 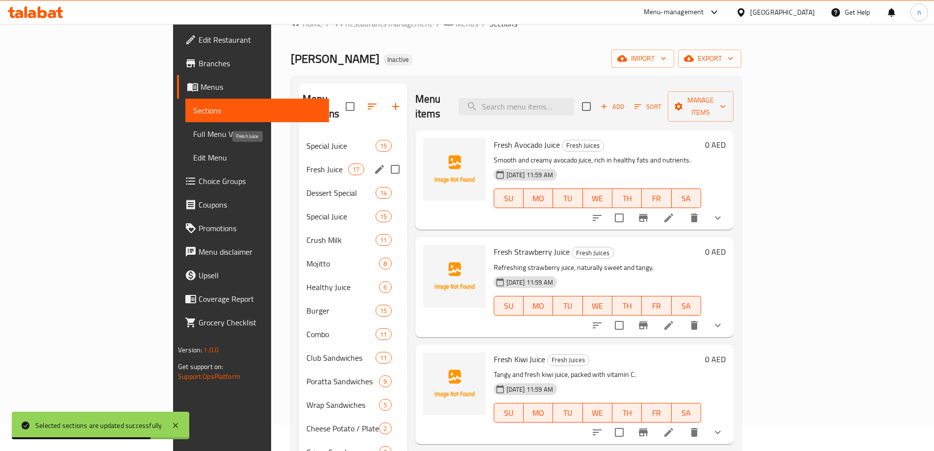 I want to click on span: 2, so click(x=385, y=428).